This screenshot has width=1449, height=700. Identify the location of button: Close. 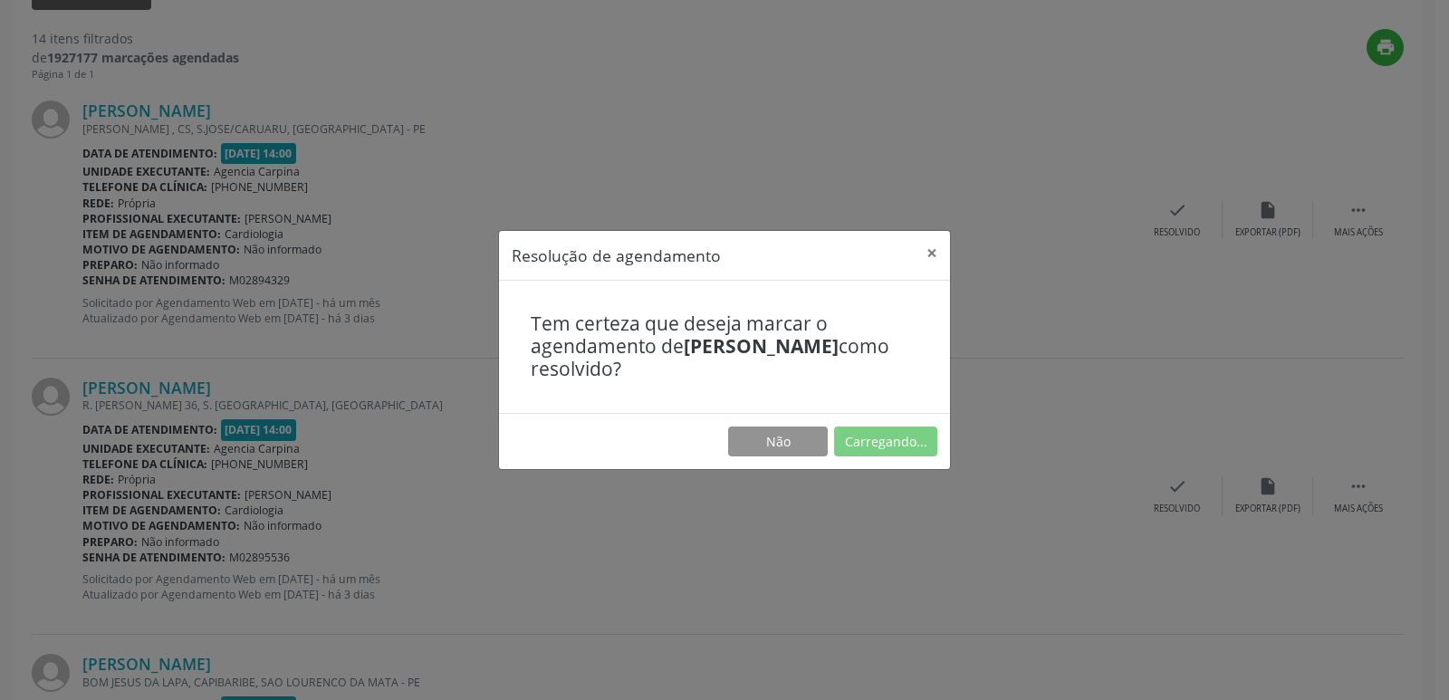
(932, 253).